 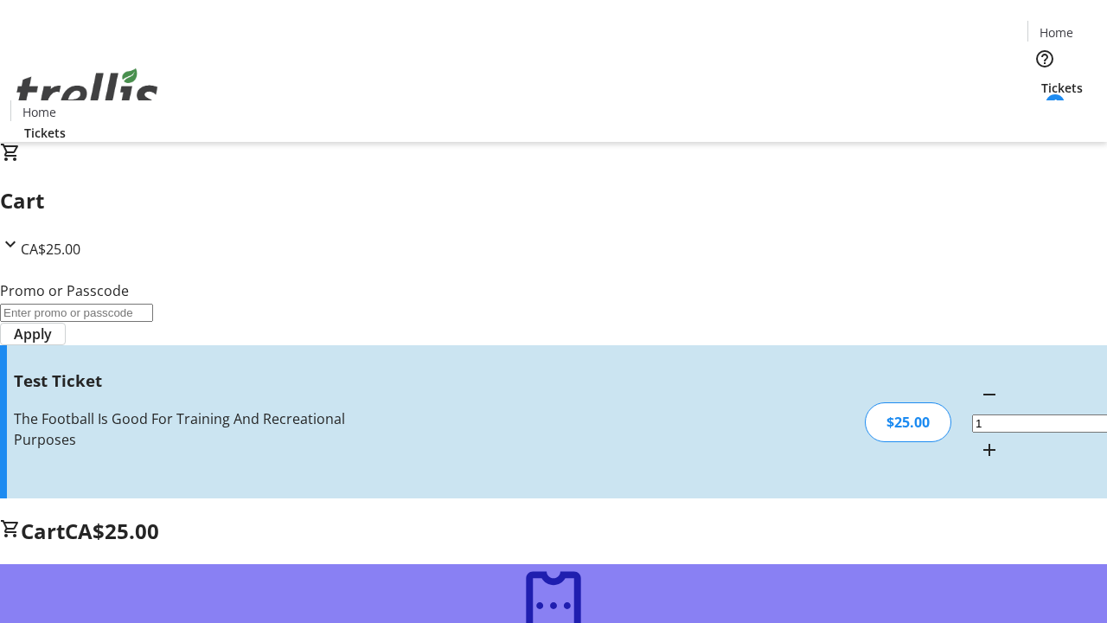 What do you see at coordinates (202, 381) in the screenshot?
I see `h3: Test Ticket` at bounding box center [202, 381].